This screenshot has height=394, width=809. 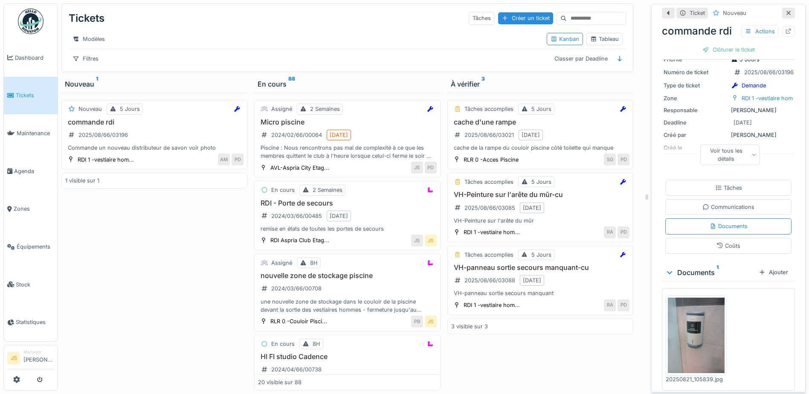 What do you see at coordinates (491, 159) in the screenshot?
I see `div: RLR 0 -Acces Piscine` at bounding box center [491, 159].